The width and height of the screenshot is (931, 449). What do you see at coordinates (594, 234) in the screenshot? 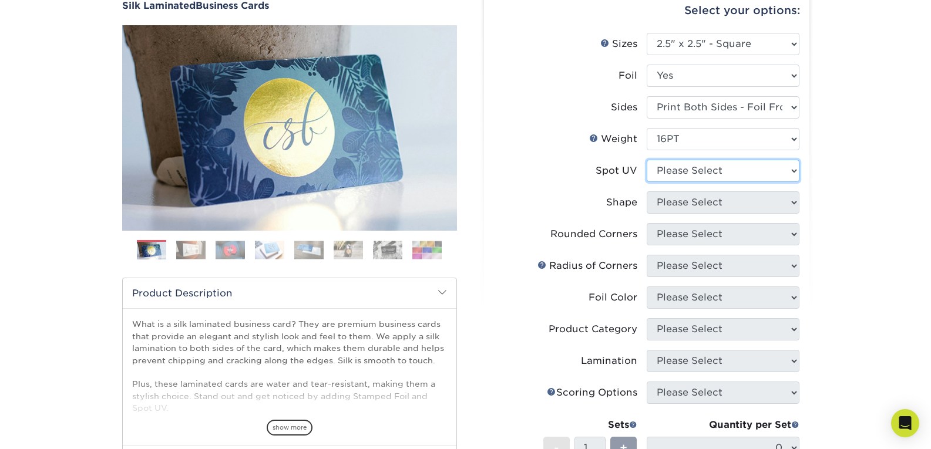
I see `div: Rounded Corners` at bounding box center [594, 234].